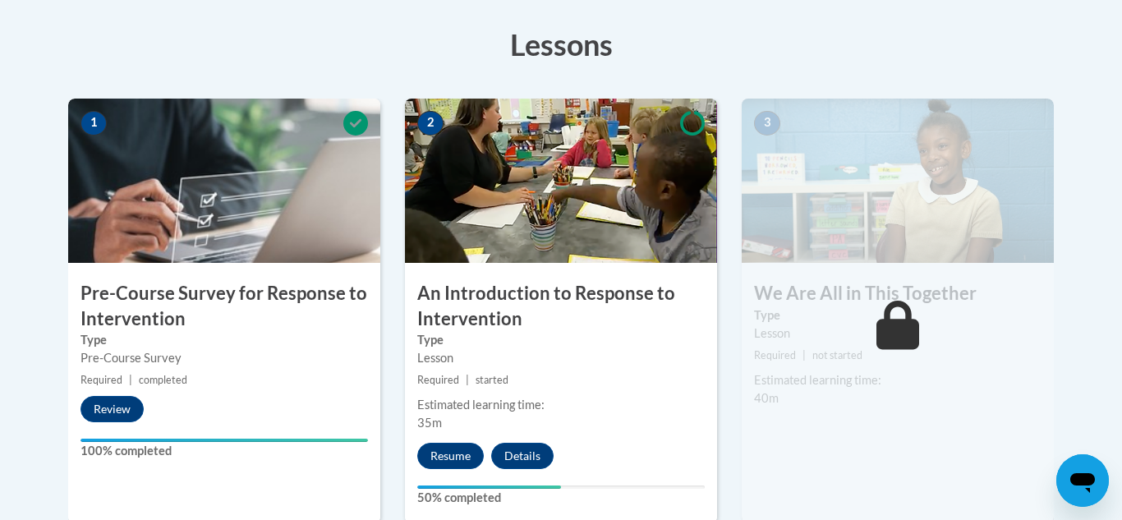 Image resolution: width=1122 pixels, height=520 pixels. I want to click on span: 3, so click(767, 123).